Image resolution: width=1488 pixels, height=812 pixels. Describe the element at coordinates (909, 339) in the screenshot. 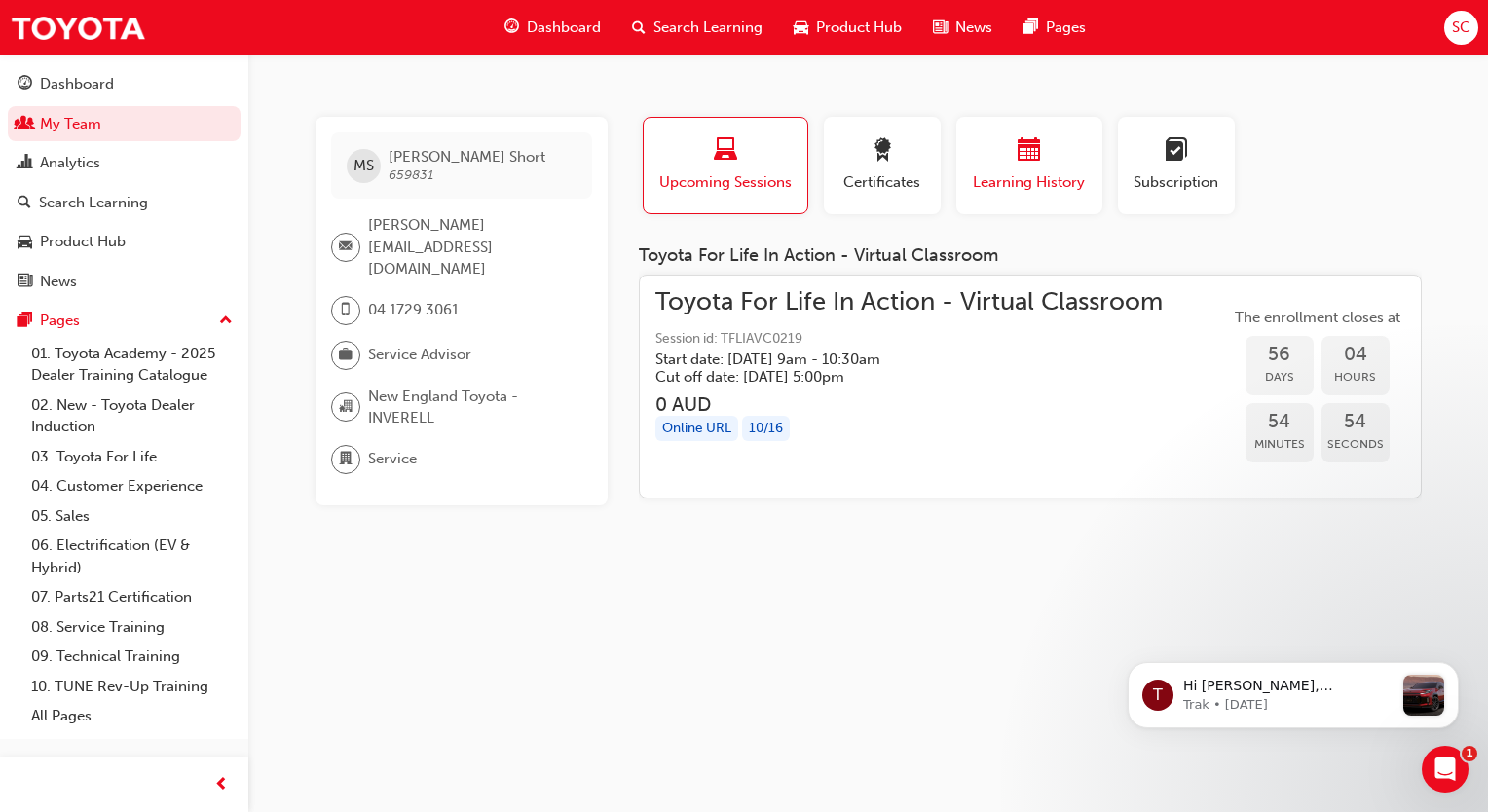

I see `span: Session id: TFLIAVC0219` at that location.